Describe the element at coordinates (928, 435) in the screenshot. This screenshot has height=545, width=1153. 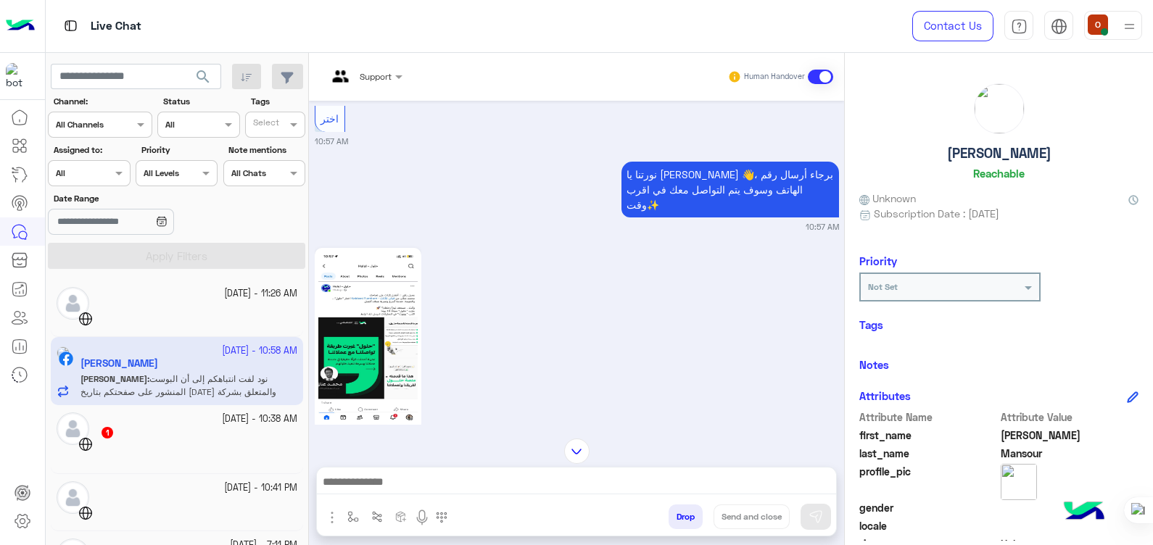
I see `span: first_name` at that location.